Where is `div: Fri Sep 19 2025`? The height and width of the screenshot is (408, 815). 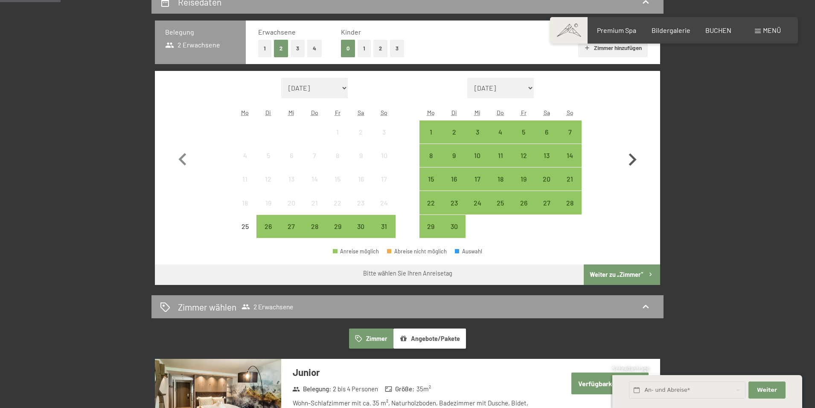 div: Fri Sep 19 2025 is located at coordinates (524, 179).